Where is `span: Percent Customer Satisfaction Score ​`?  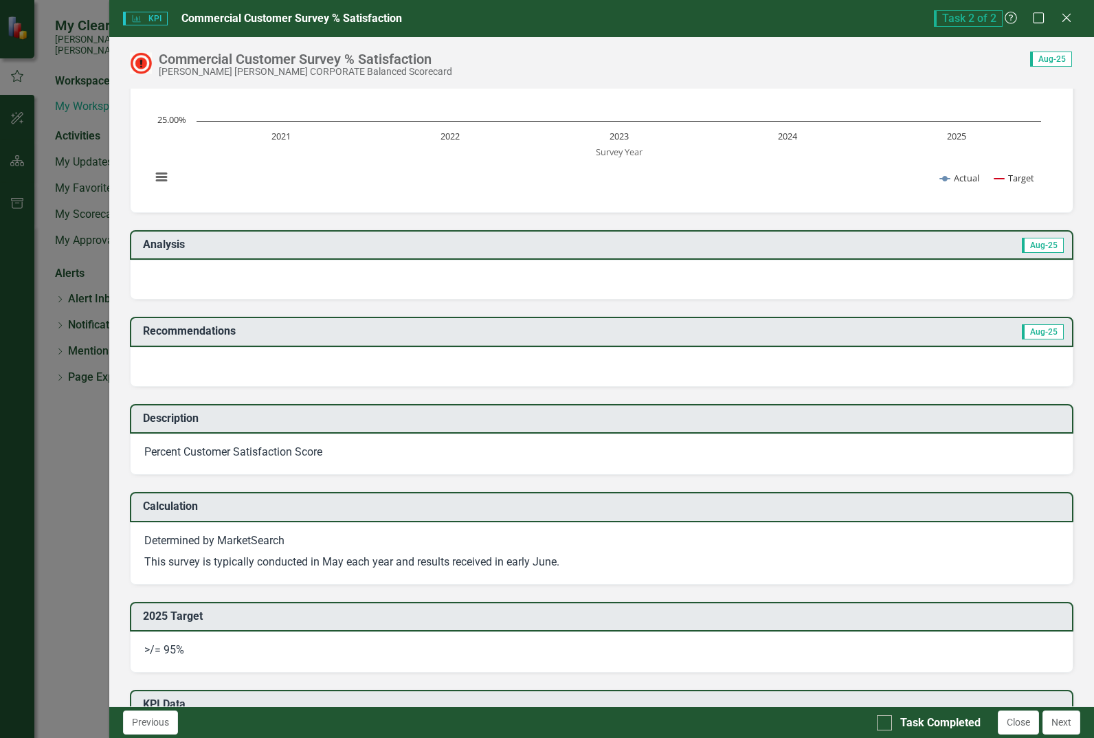
span: Percent Customer Satisfaction Score ​ is located at coordinates (234, 452).